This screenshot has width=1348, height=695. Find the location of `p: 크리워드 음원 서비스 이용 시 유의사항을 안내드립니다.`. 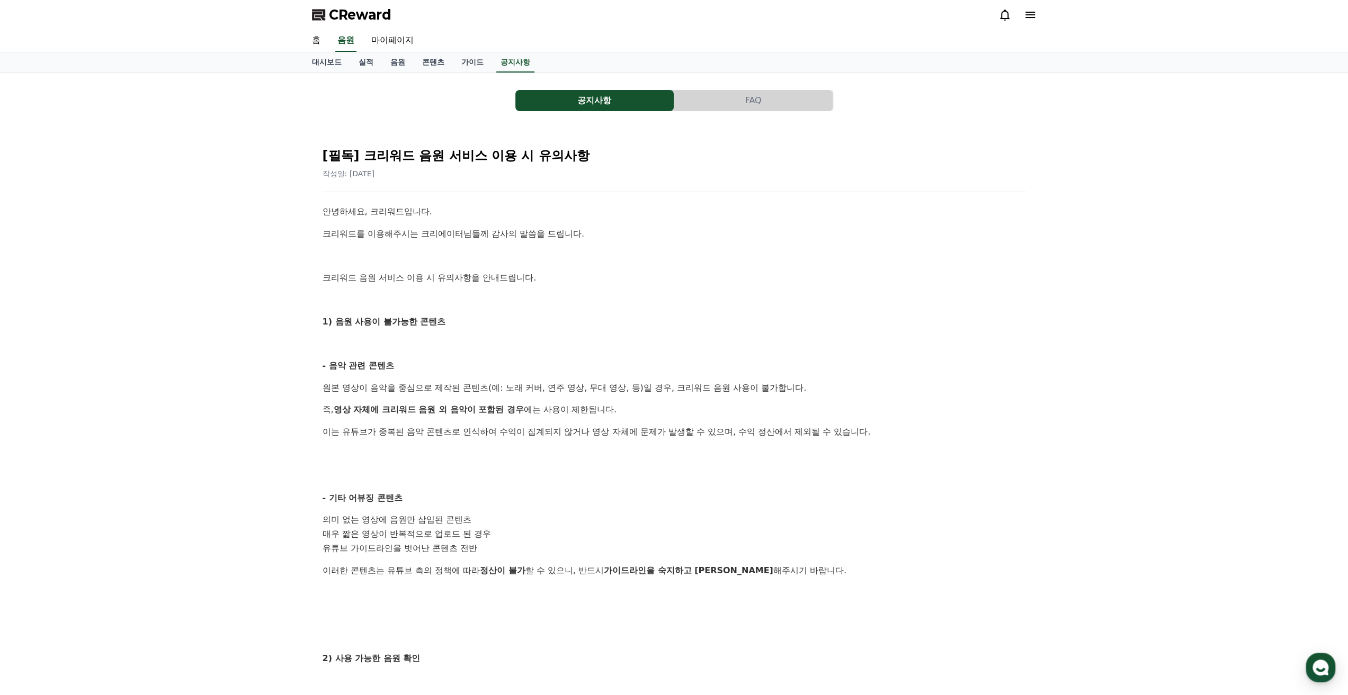

p: 크리워드 음원 서비스 이용 시 유의사항을 안내드립니다. is located at coordinates (674, 278).